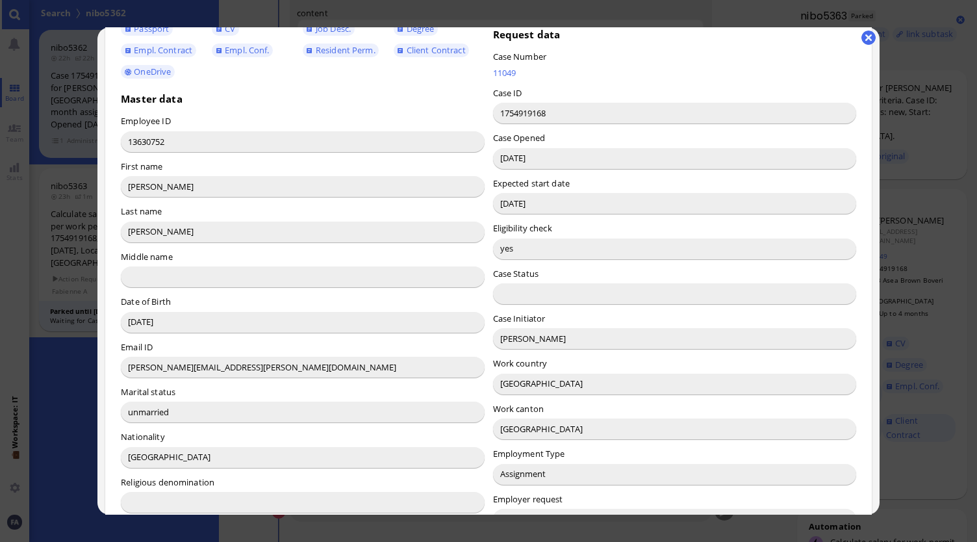  What do you see at coordinates (516, 273) in the screenshot?
I see `label: Case Status` at bounding box center [516, 273].